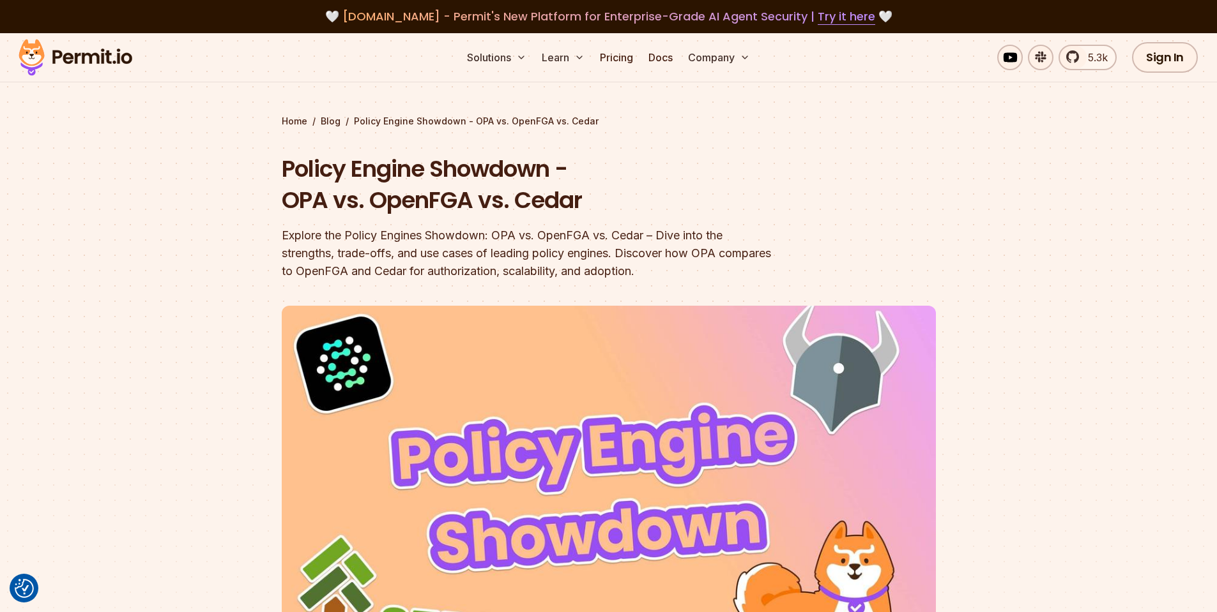  What do you see at coordinates (846, 17) in the screenshot?
I see `a: Try it here` at bounding box center [846, 17].